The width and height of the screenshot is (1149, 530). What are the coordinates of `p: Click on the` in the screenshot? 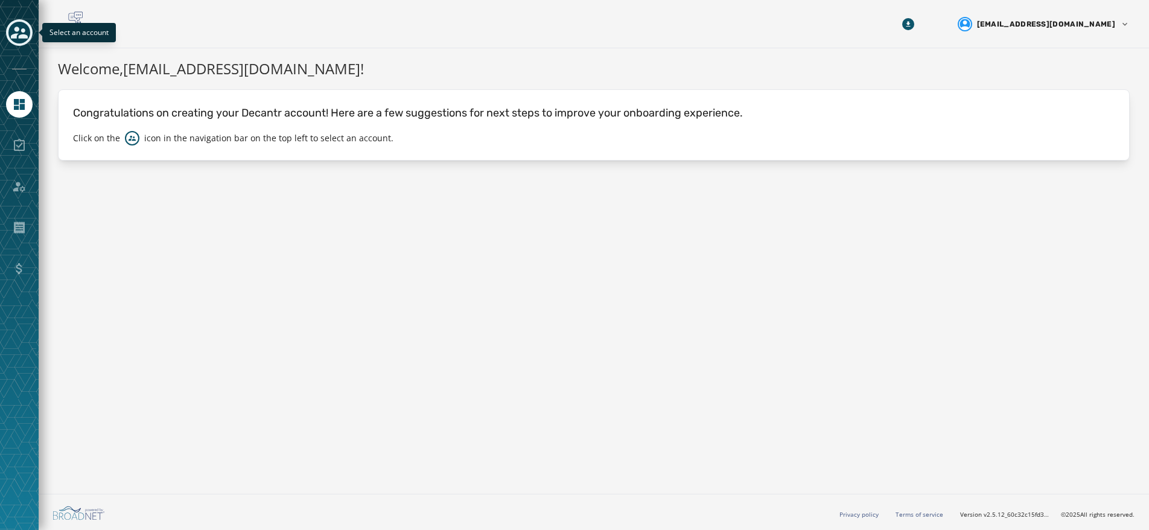 It's located at (97, 138).